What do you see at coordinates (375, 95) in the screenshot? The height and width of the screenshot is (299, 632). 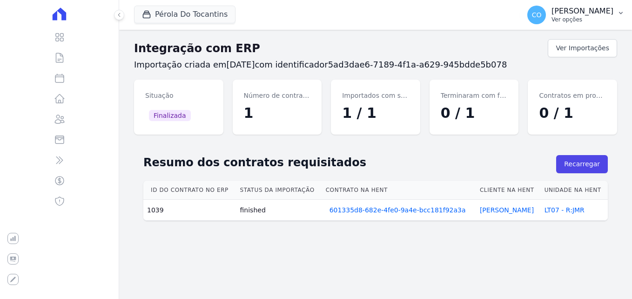 I see `dt: Importados com sucesso` at bounding box center [375, 95].